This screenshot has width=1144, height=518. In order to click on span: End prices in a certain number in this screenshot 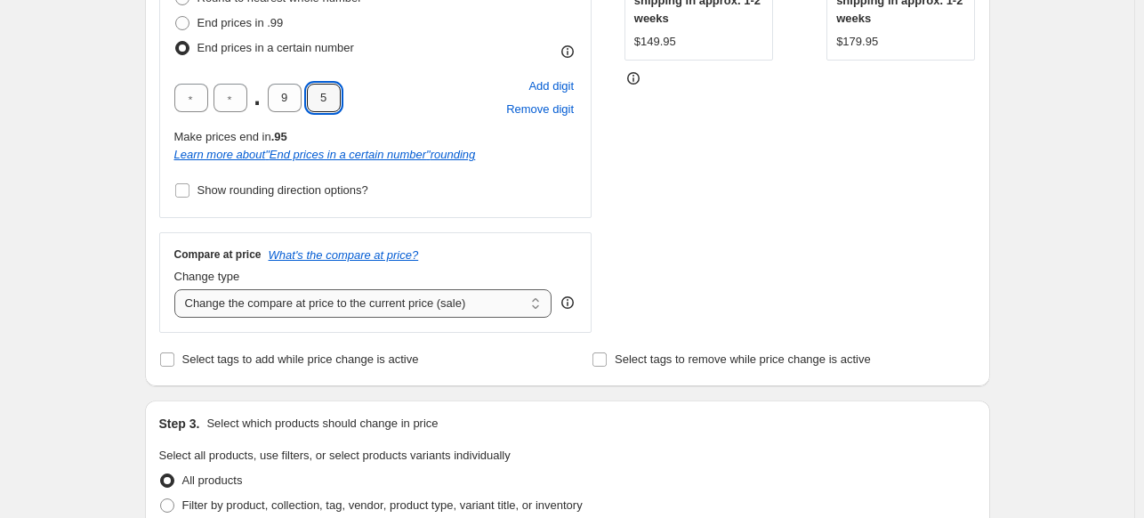, I will do `click(276, 47)`.